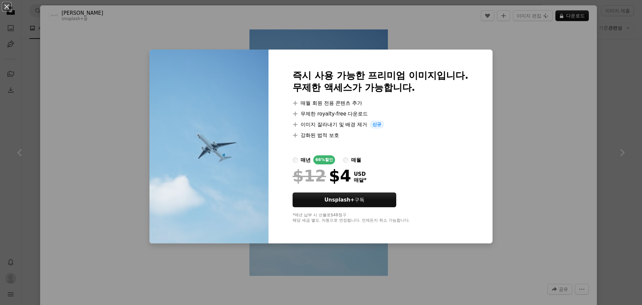 This screenshot has width=642, height=305. I want to click on li: 강화된 법적 보호, so click(381, 135).